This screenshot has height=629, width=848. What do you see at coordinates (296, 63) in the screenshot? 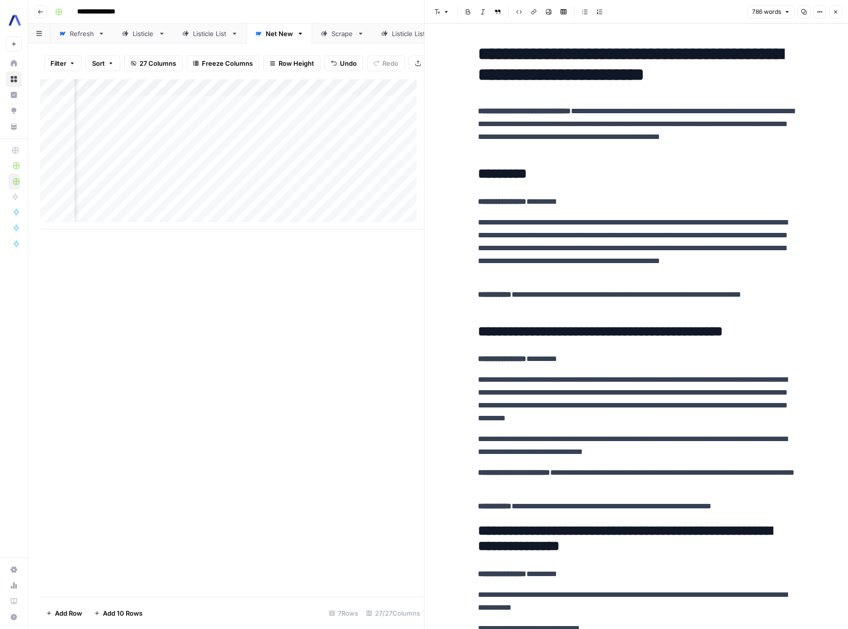
I see `span: Row Height` at bounding box center [296, 63].